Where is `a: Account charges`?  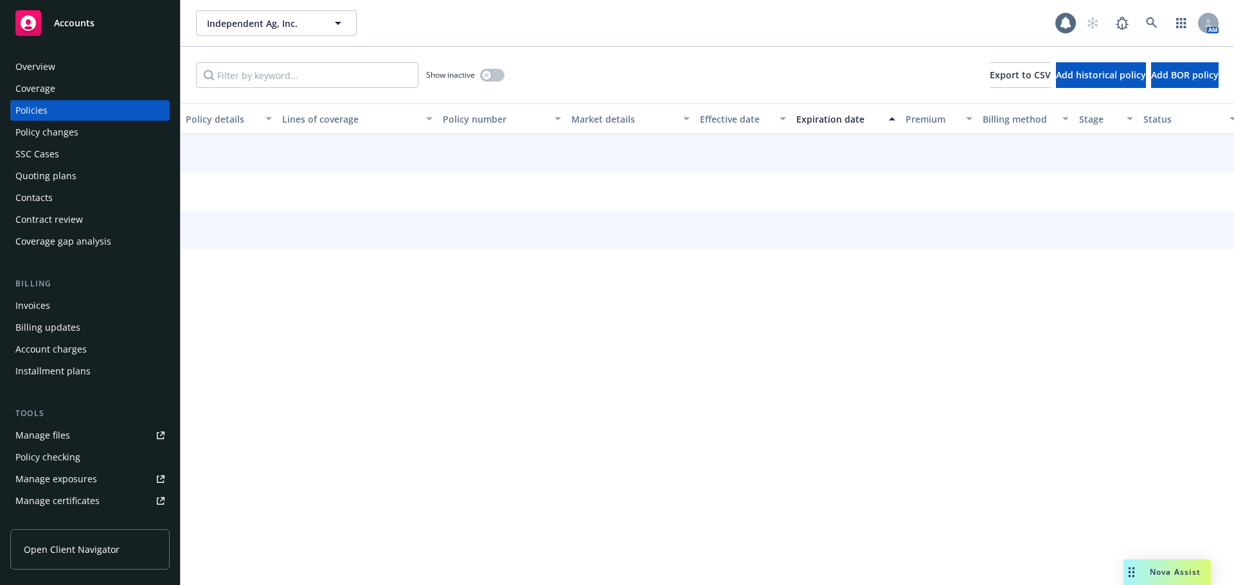
a: Account charges is located at coordinates (90, 350).